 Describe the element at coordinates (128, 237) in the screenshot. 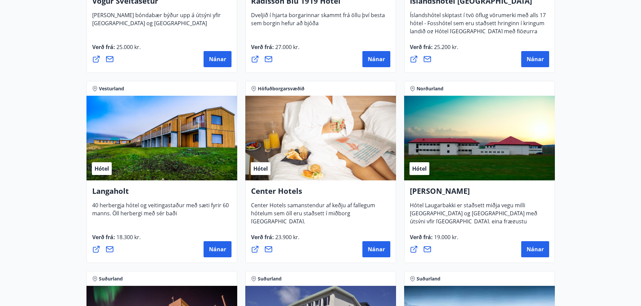

I see `span: 18.300 kr.` at that location.